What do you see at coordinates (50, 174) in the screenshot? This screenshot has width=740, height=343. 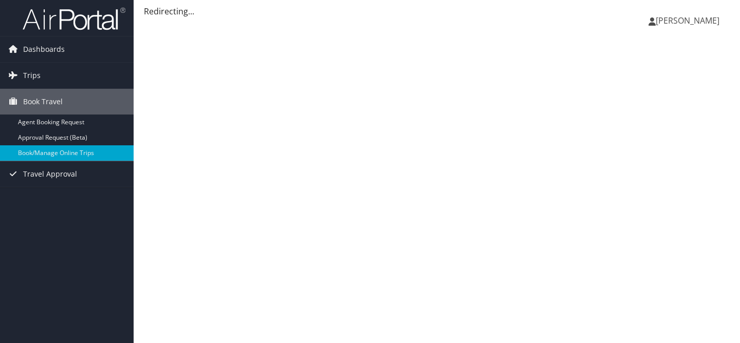 I see `span: Travel Approval` at bounding box center [50, 174].